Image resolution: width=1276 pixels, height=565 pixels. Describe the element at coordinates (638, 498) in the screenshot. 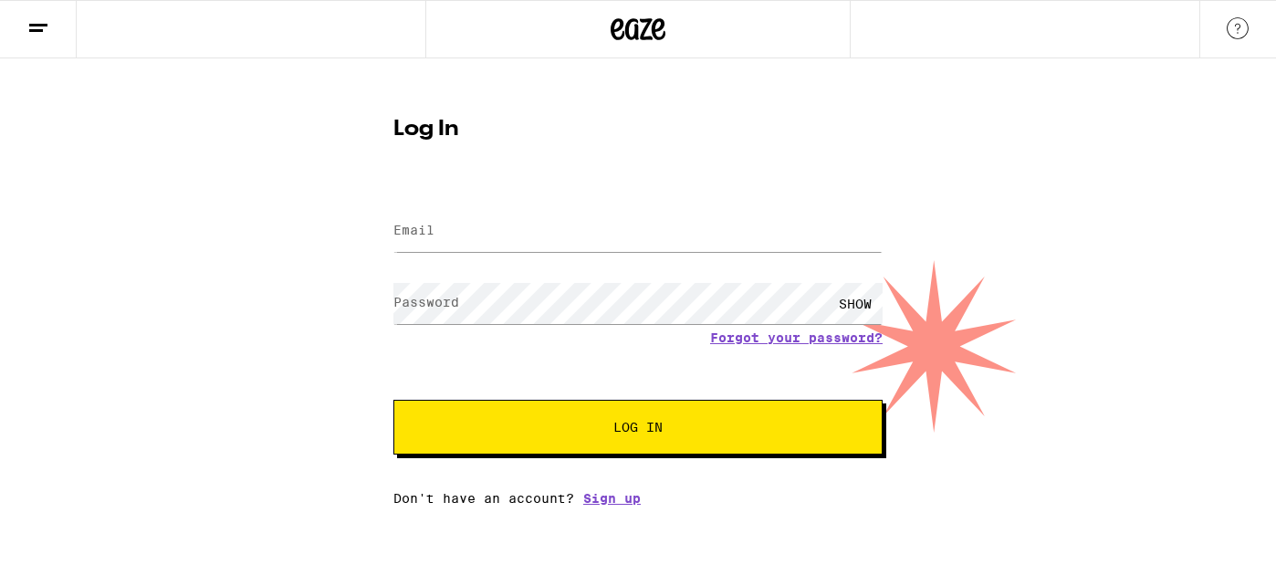

I see `div: Don't have an account?` at that location.